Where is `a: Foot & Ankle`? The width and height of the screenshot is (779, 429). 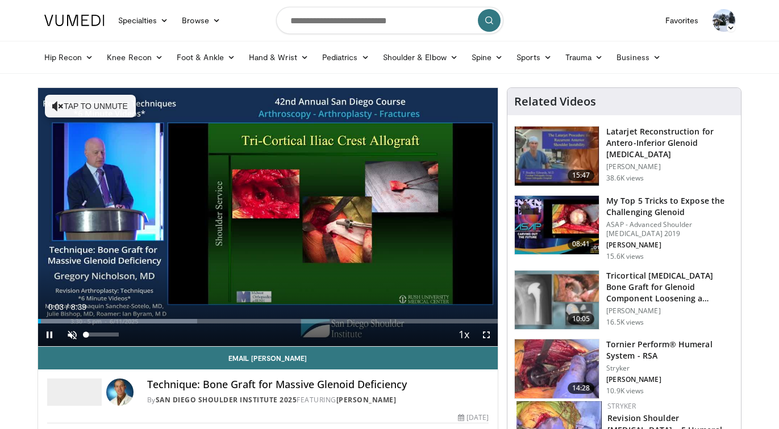 a: Foot & Ankle is located at coordinates (206, 57).